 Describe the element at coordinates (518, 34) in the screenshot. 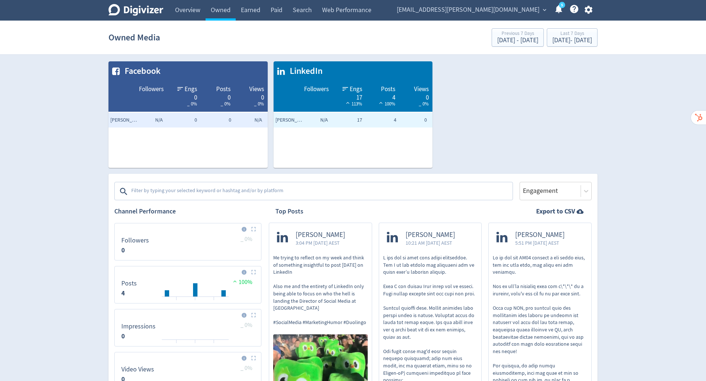

I see `div: Previous 7 Days` at that location.